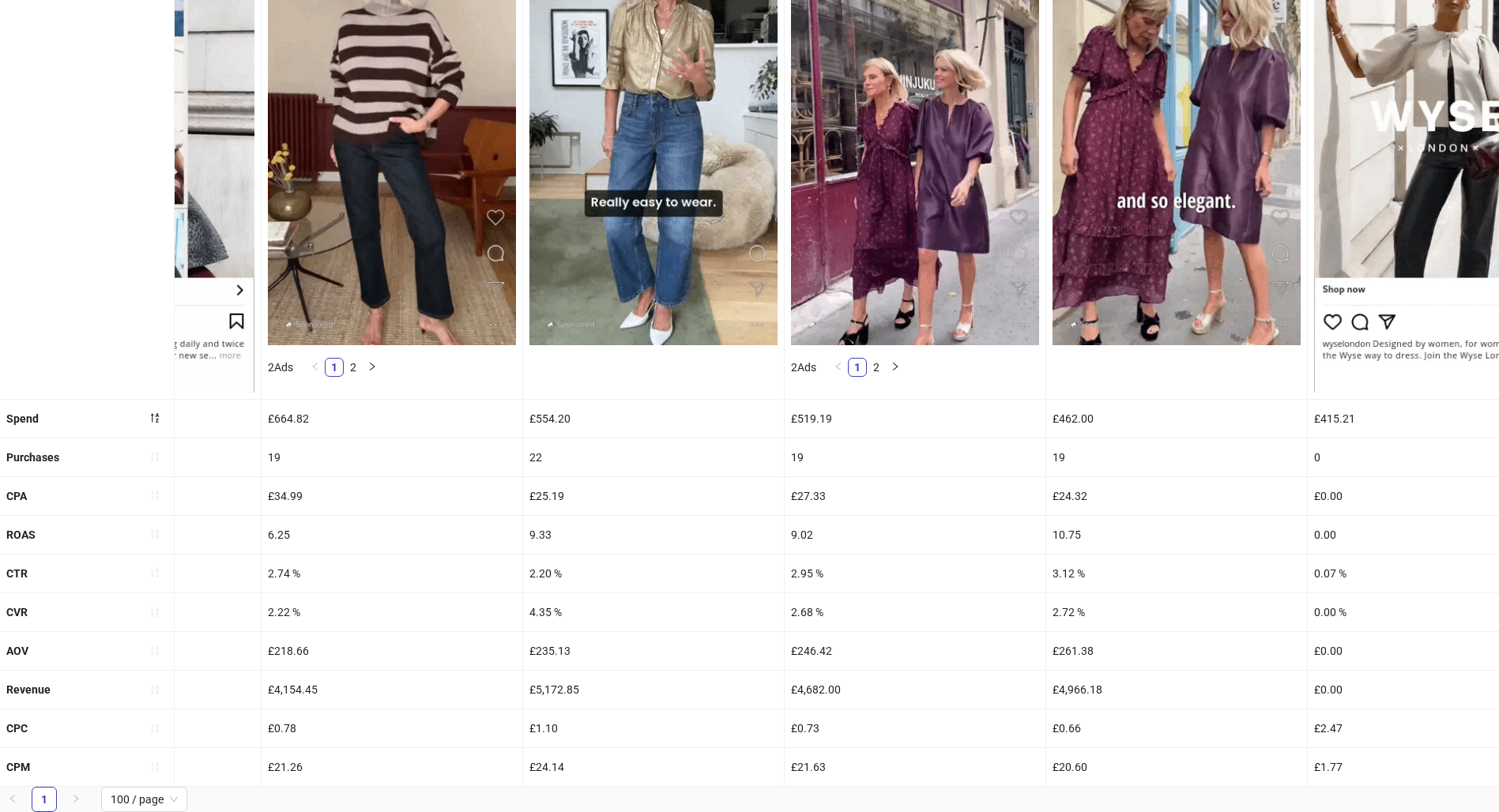  Describe the element at coordinates (17, 651) in the screenshot. I see `b: AOV` at that location.